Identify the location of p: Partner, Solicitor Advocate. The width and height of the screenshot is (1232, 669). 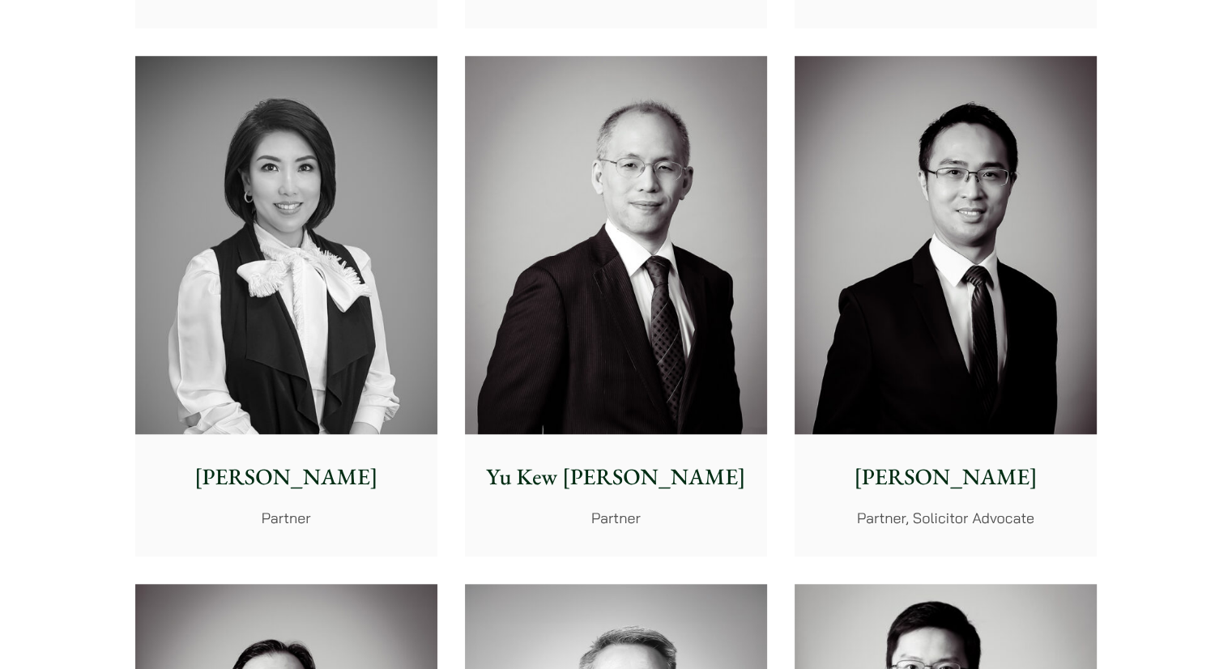
(945, 518).